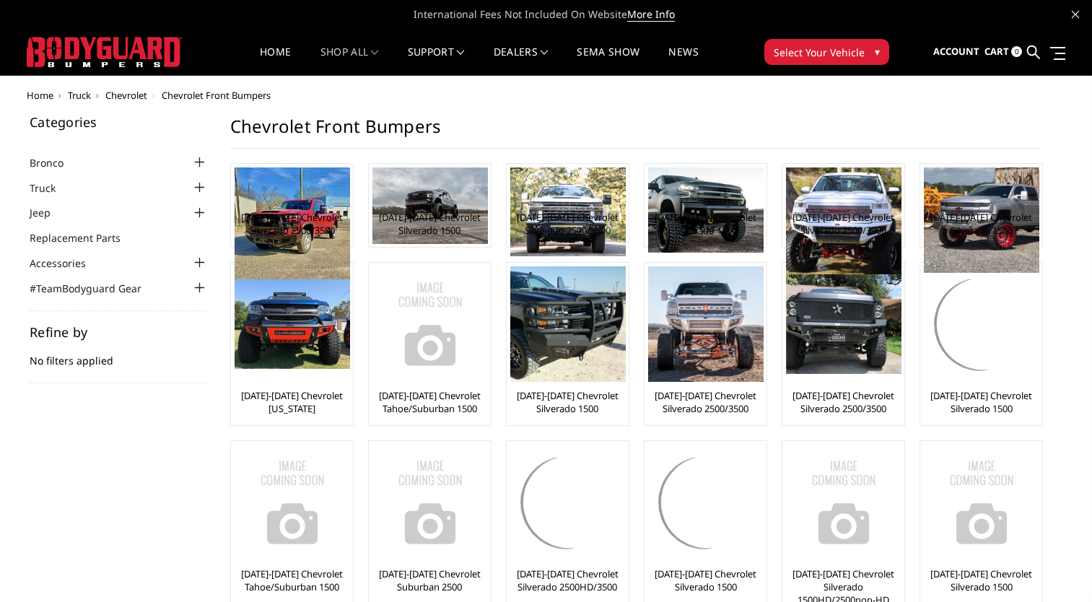  I want to click on a: Jeep, so click(49, 212).